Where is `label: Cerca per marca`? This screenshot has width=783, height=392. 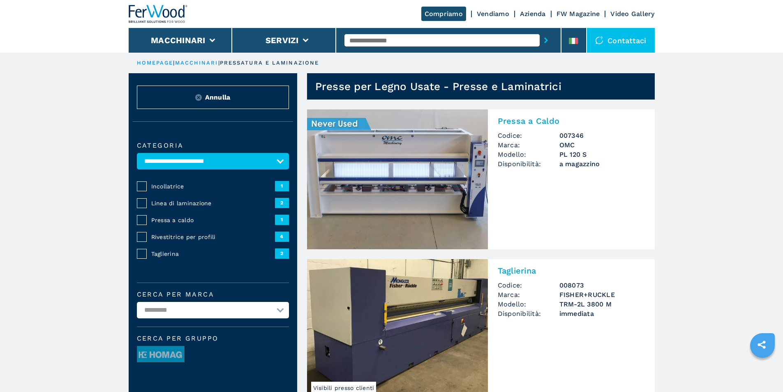
label: Cerca per marca is located at coordinates (213, 294).